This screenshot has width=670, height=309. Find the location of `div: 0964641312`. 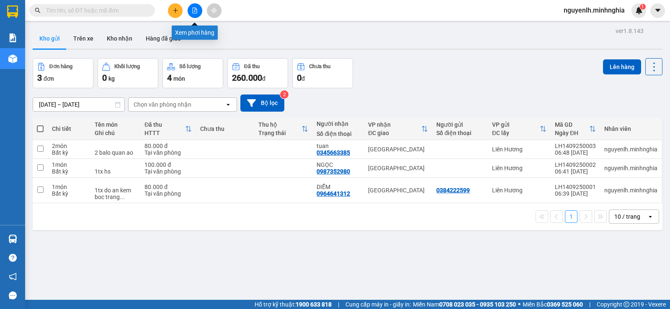

div: 0964641312 is located at coordinates (333, 194).